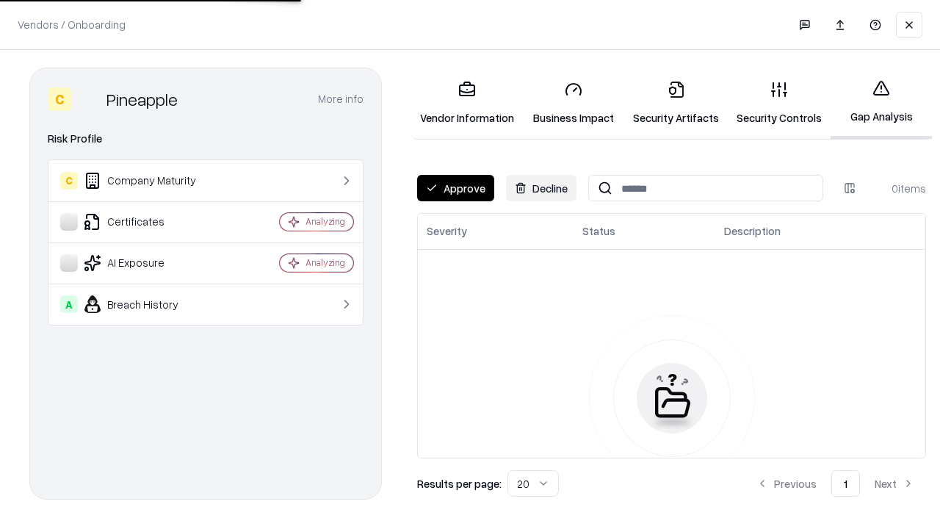  What do you see at coordinates (89, 99) in the screenshot?
I see `img: Pineapple` at bounding box center [89, 99].